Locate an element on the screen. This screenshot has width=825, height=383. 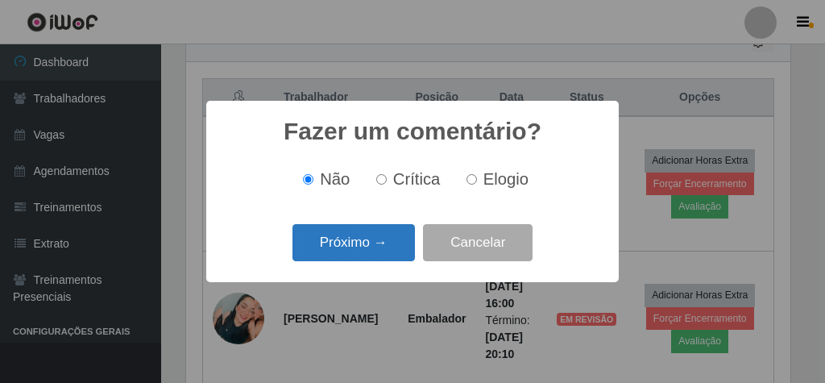
span: Não is located at coordinates (334, 179).